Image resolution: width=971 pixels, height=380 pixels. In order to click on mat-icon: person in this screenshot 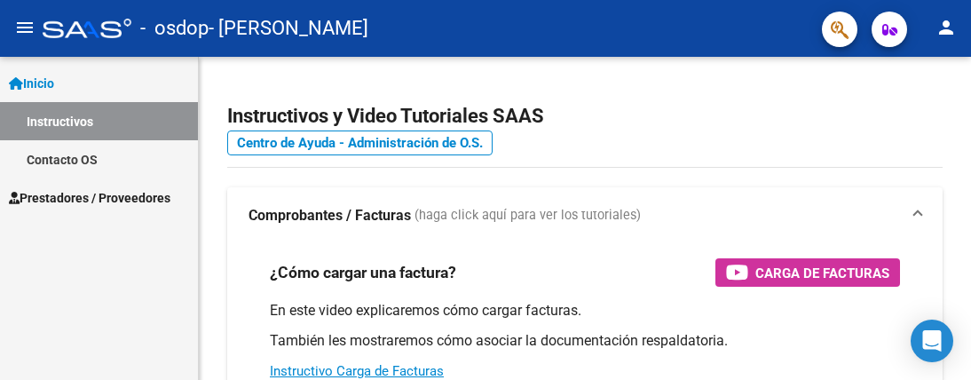, I will do `click(947, 28)`.